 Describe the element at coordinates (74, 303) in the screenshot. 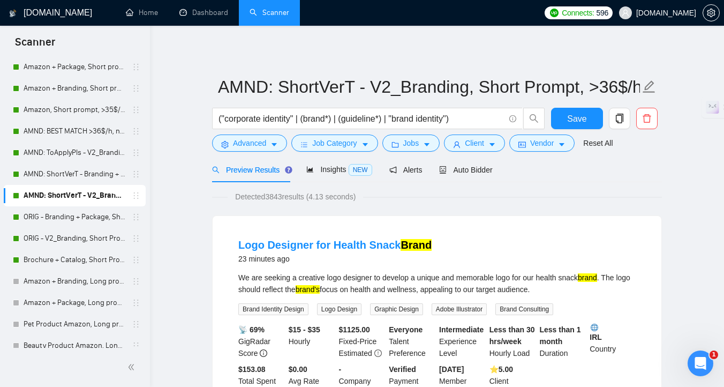

I see `a: Amazon + Package, Long prompt, >35$/h, no agency` at that location.